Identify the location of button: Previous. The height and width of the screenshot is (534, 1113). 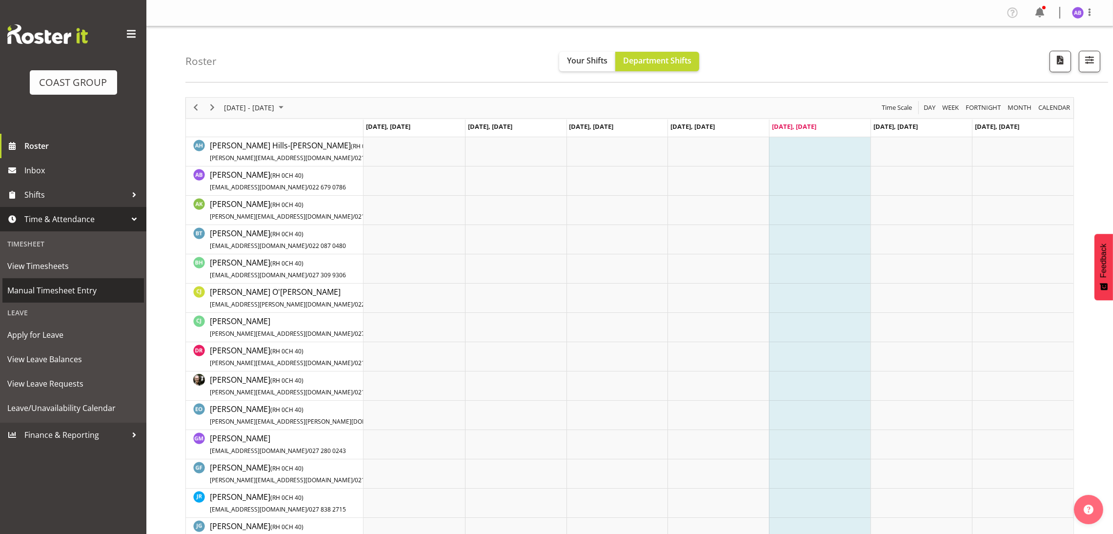
(196, 107).